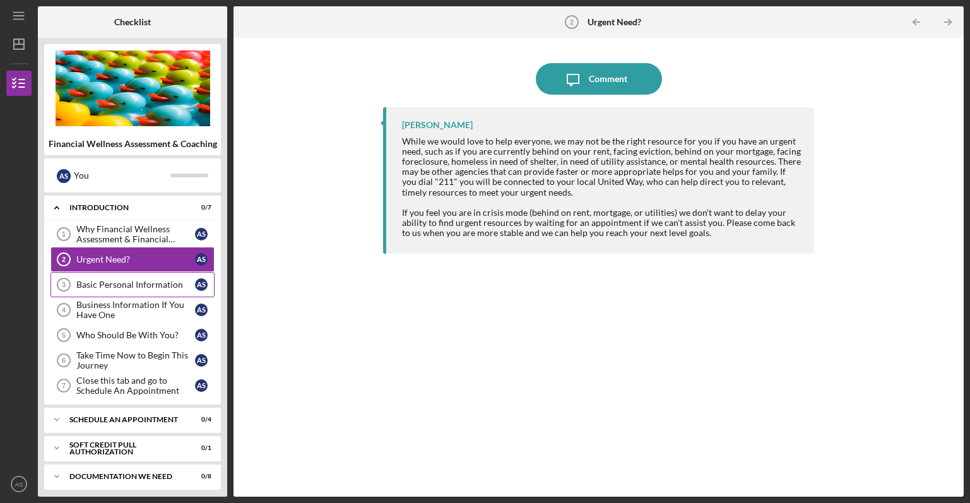  I want to click on tspan: 1, so click(64, 234).